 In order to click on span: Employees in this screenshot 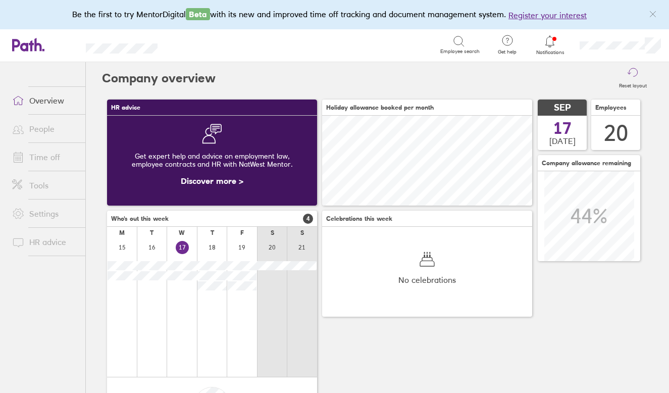, I will do `click(611, 108)`.